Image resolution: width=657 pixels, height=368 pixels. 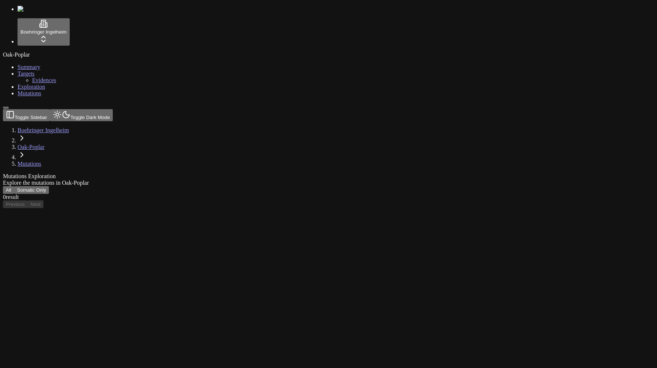 What do you see at coordinates (329, 55) in the screenshot?
I see `div: Oak-Poplar` at bounding box center [329, 55].